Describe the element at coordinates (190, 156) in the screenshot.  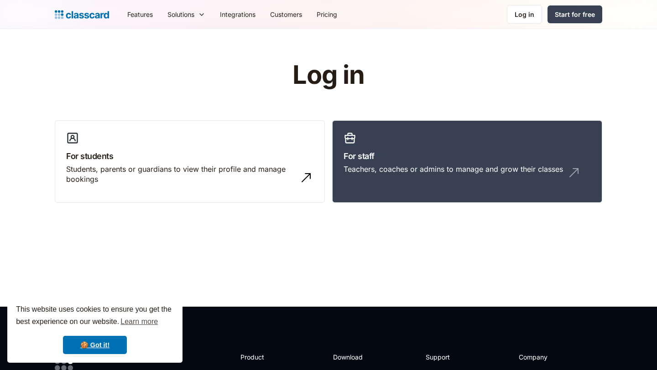
I see `h3: For students` at that location.